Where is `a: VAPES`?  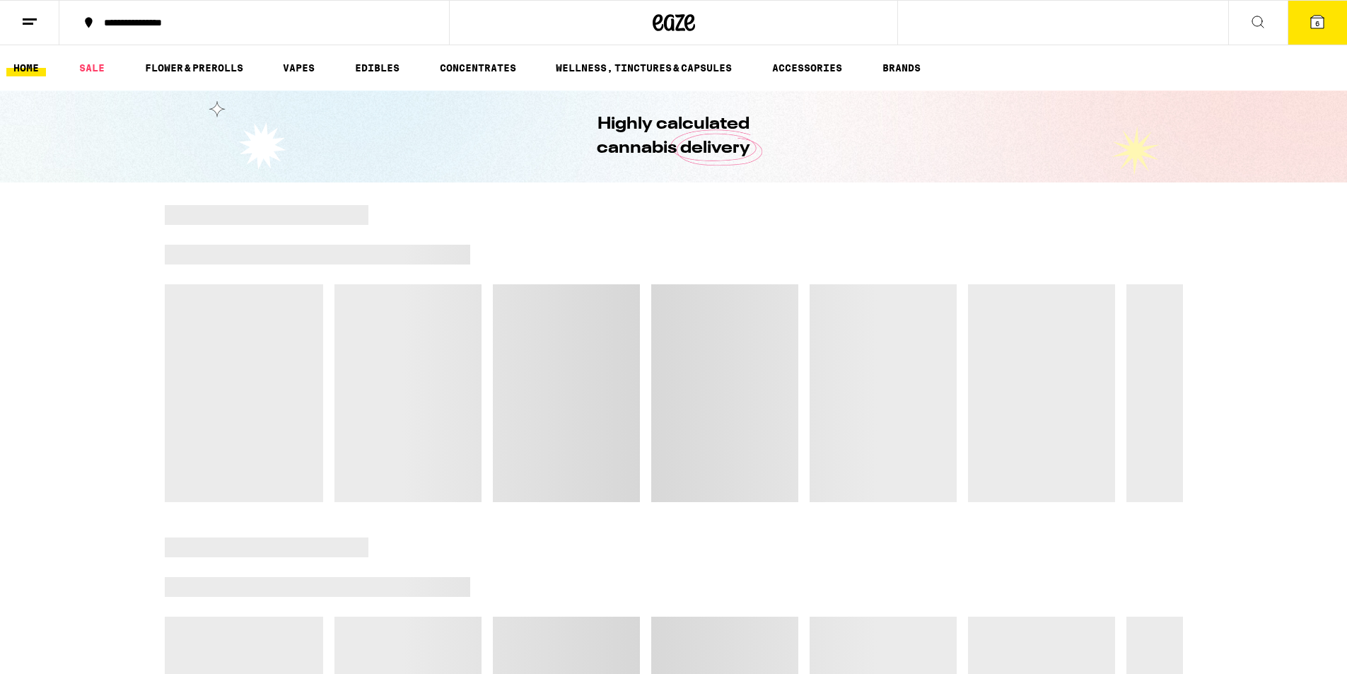
a: VAPES is located at coordinates (298, 68).